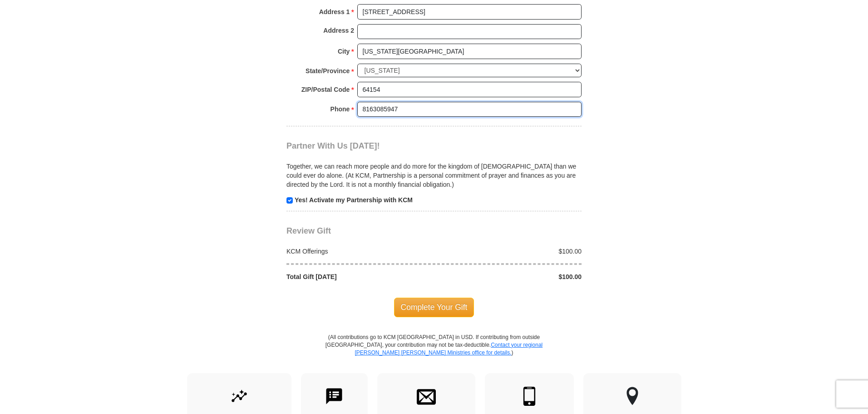 The height and width of the screenshot is (414, 868). Describe the element at coordinates (327, 71) in the screenshot. I see `strong: State/Province` at that location.